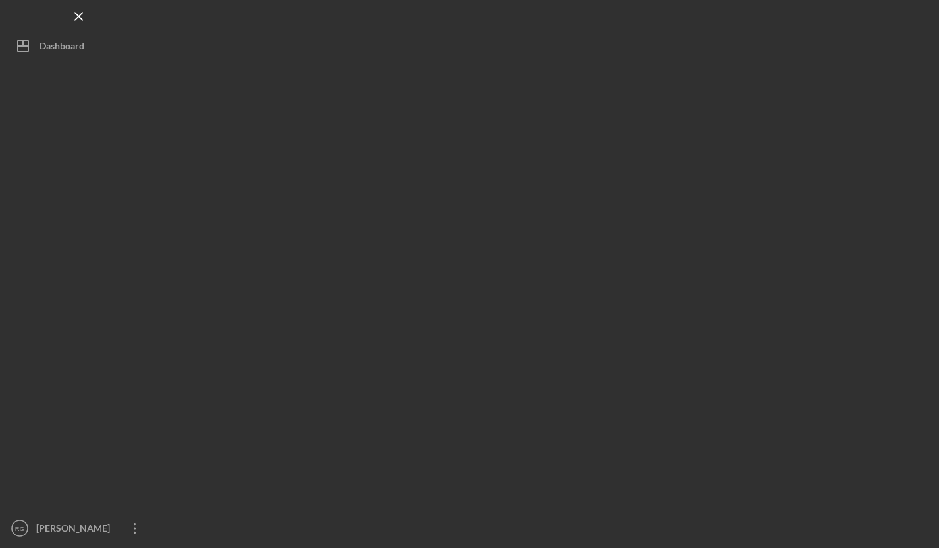 This screenshot has height=548, width=939. Describe the element at coordinates (79, 46) in the screenshot. I see `button: Dashboard` at that location.